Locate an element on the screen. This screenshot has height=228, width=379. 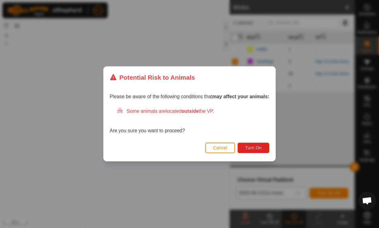
div: Open chat is located at coordinates (368, 201).